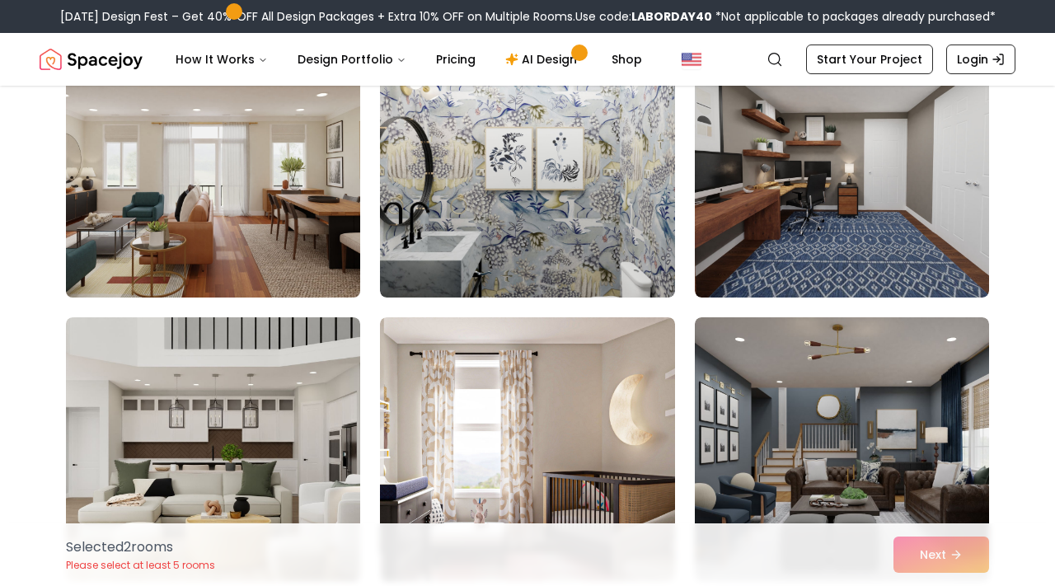  I want to click on a: Pricing, so click(456, 59).